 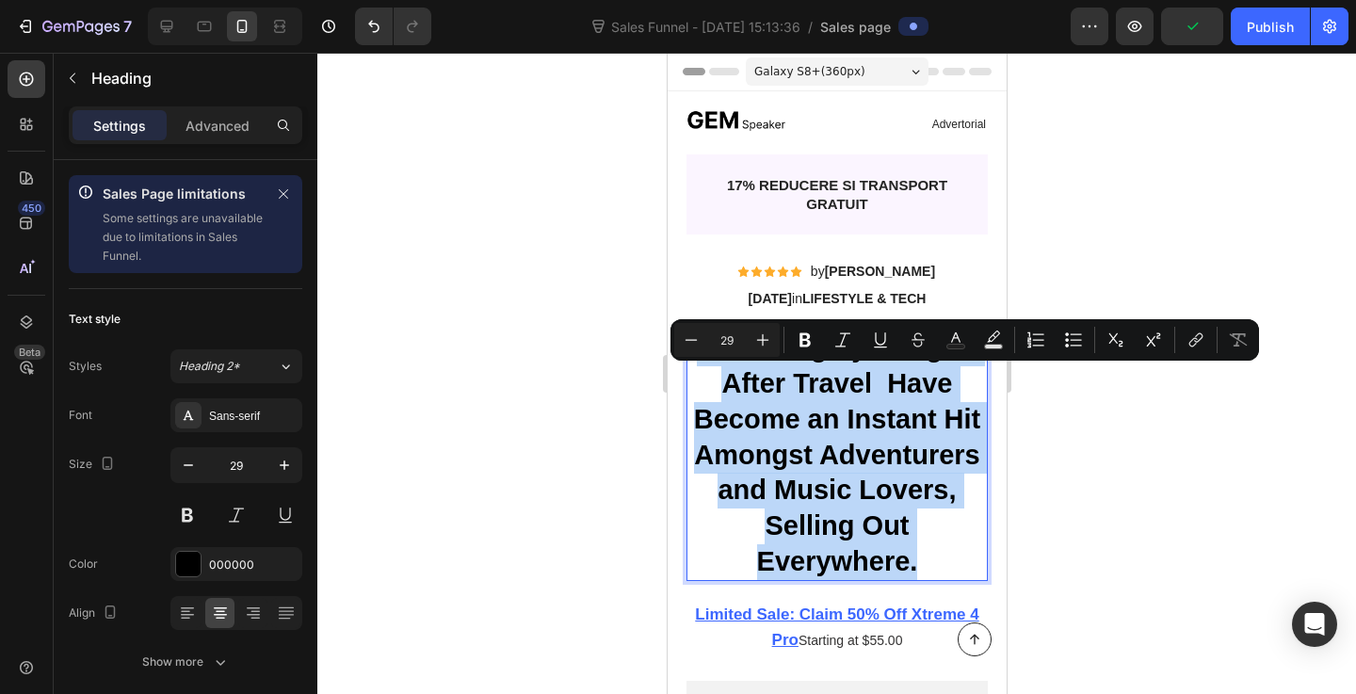 What do you see at coordinates (169, 246) in the screenshot?
I see `p: in` at bounding box center [169, 246].